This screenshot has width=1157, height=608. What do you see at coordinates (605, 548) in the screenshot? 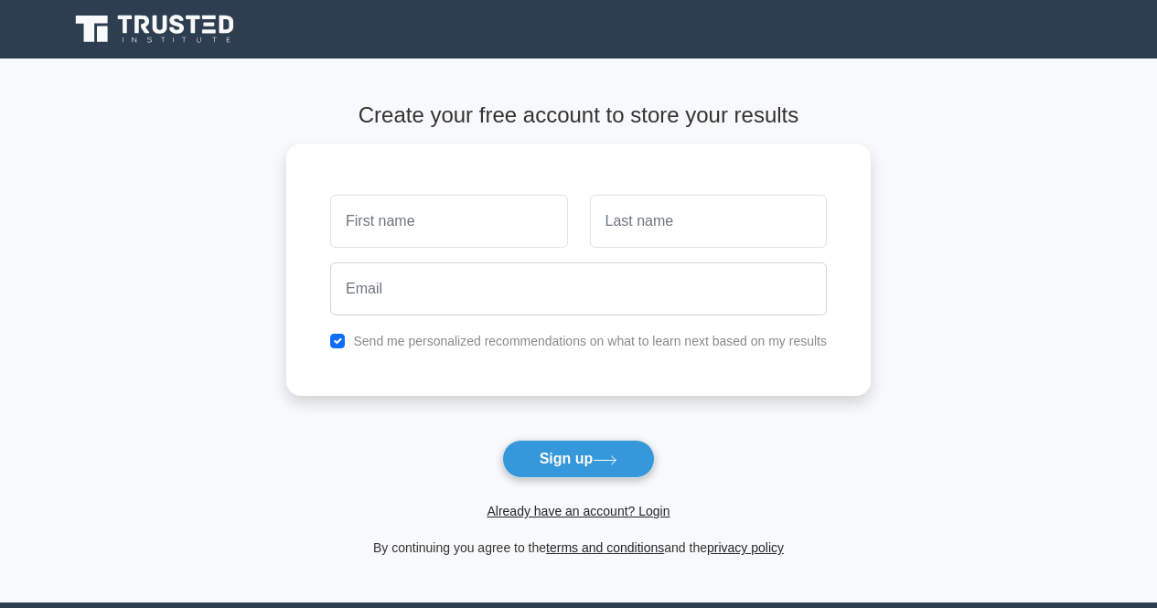
I see `a: terms and conditions` at bounding box center [605, 548].